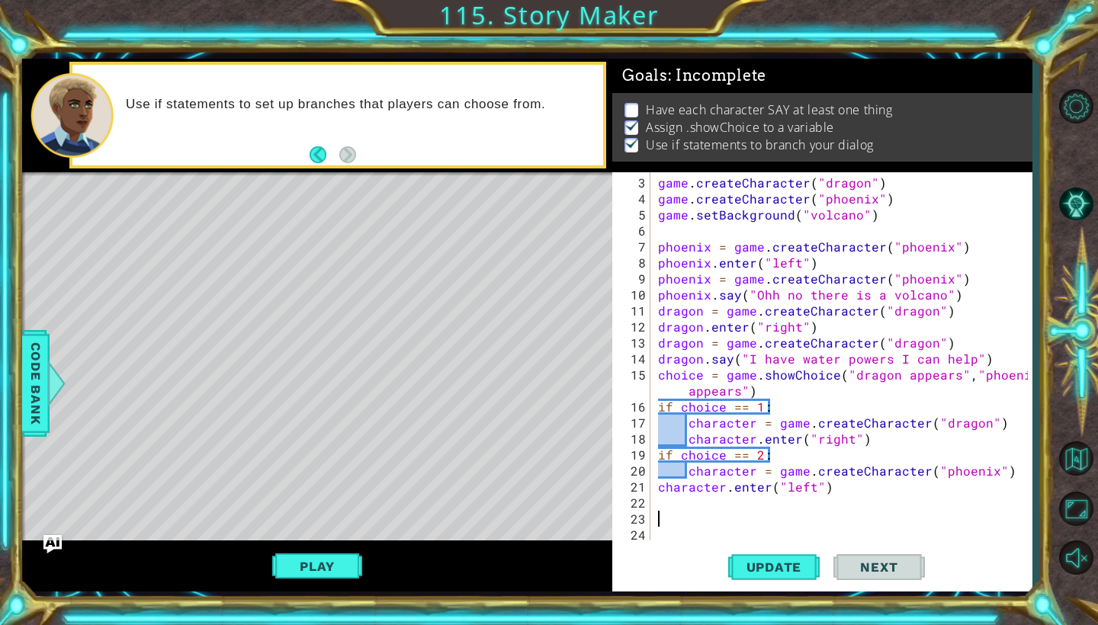 This screenshot has height=625, width=1098. I want to click on div: 16, so click(633, 406).